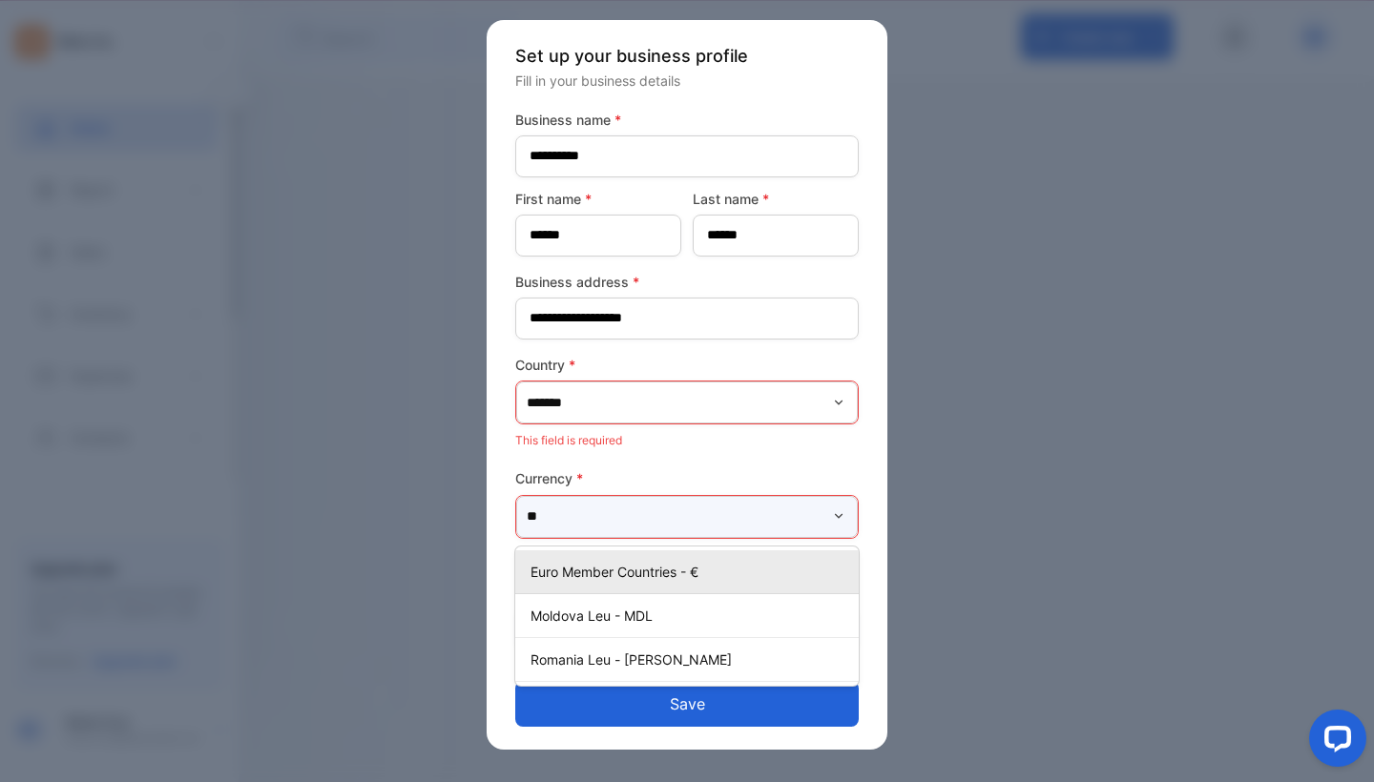 The image size is (1374, 782). I want to click on p: Set up your business profile, so click(687, 55).